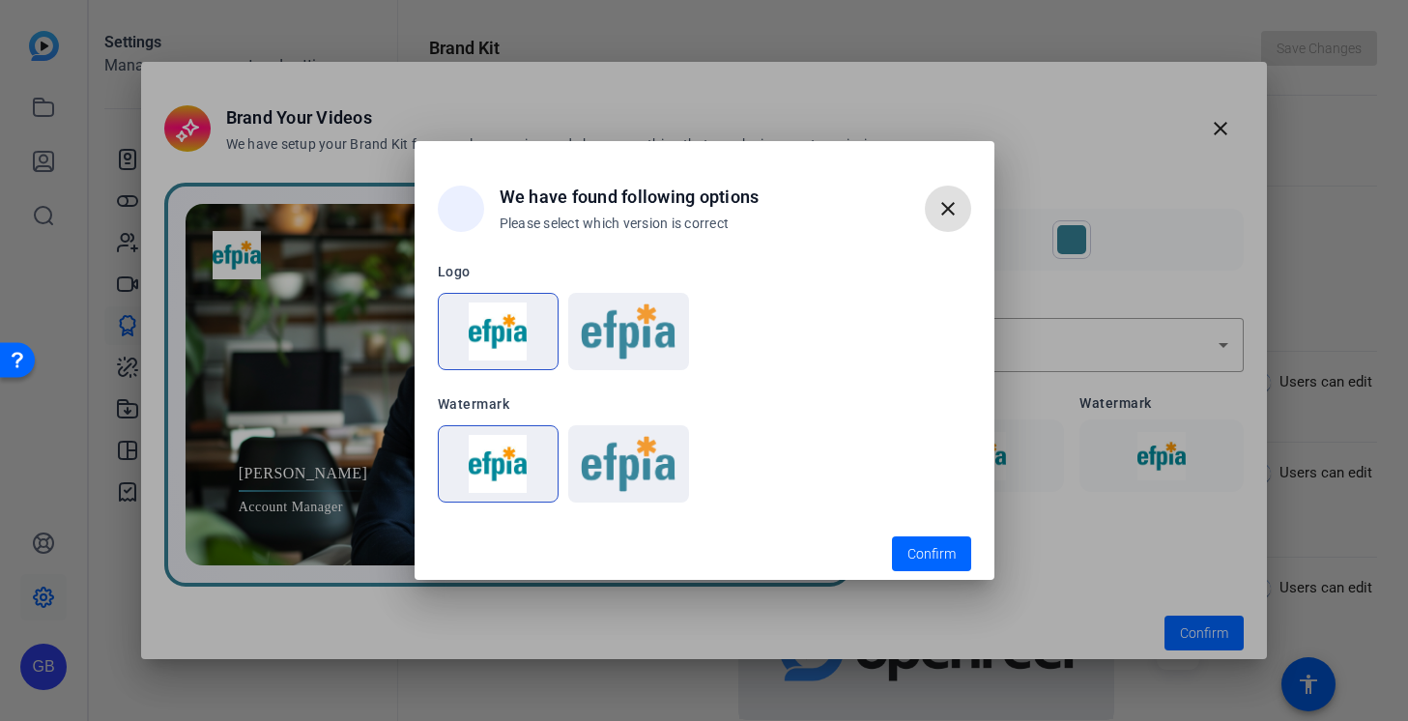 This screenshot has width=1408, height=721. What do you see at coordinates (629, 196) in the screenshot?
I see `h2: We have found following options` at bounding box center [629, 196].